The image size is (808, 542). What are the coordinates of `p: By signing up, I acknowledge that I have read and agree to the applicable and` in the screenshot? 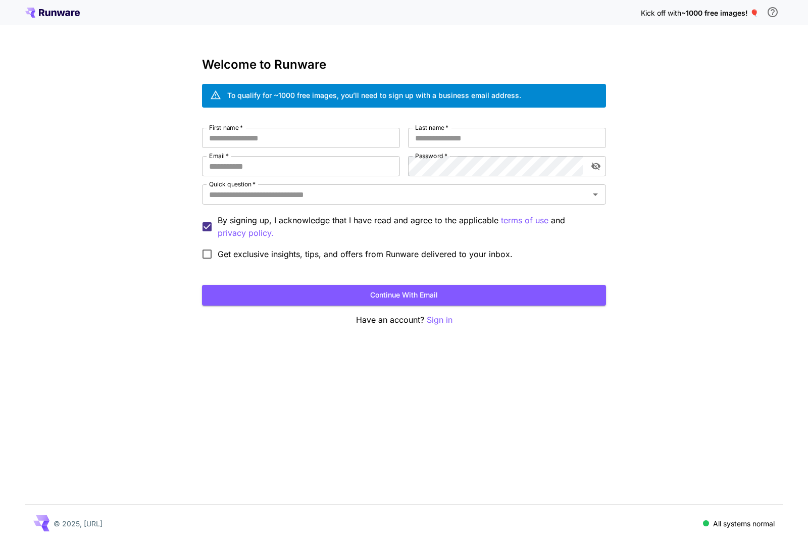 It's located at (407, 227).